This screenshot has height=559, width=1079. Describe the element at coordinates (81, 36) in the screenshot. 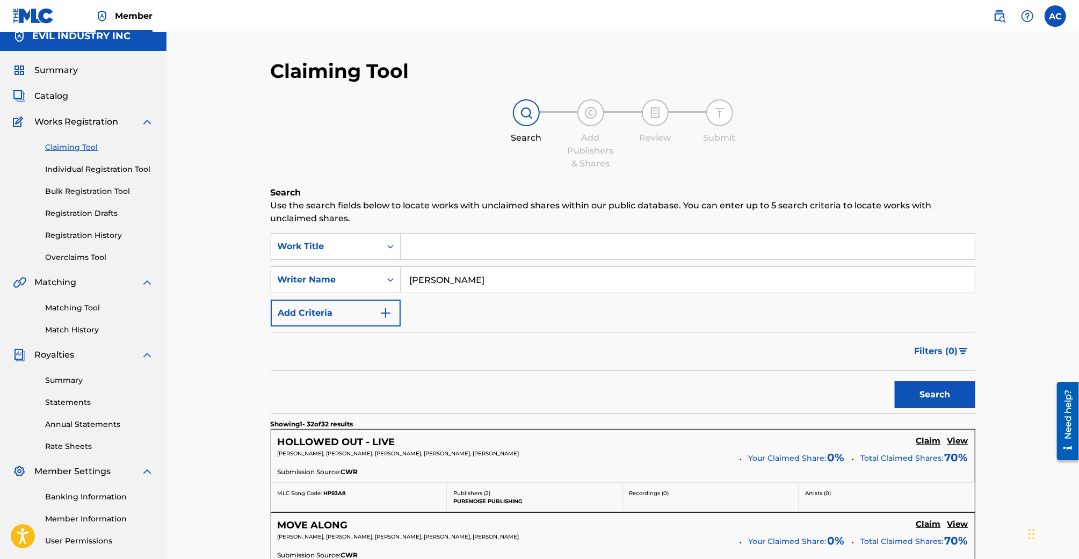

I see `h5: EVIL INDUSTRY INC` at that location.